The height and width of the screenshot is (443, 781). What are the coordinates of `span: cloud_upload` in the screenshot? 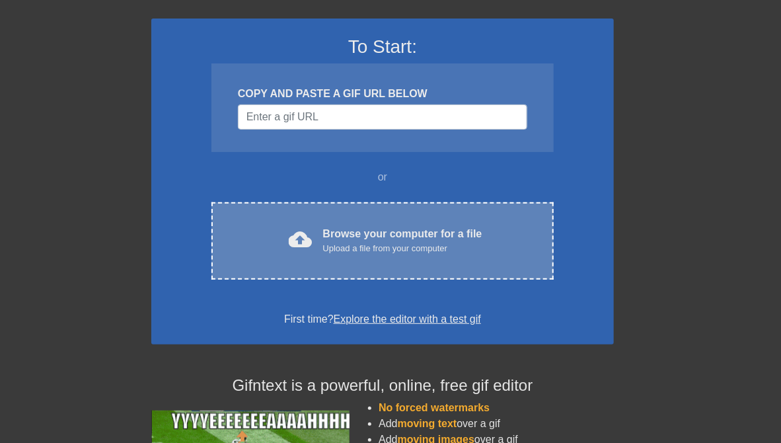 It's located at (301, 239).